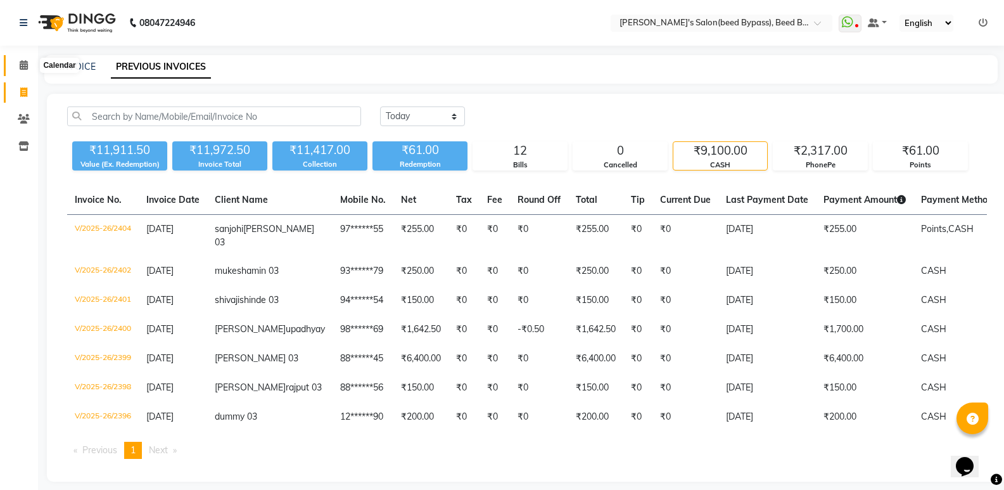 This screenshot has height=490, width=1004. What do you see at coordinates (820, 151) in the screenshot?
I see `div: ₹2,317.00` at bounding box center [820, 151].